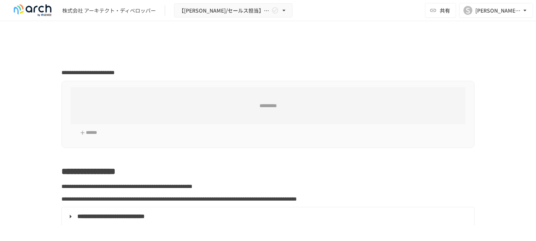  What do you see at coordinates (468, 10) in the screenshot?
I see `div: S` at bounding box center [468, 10].